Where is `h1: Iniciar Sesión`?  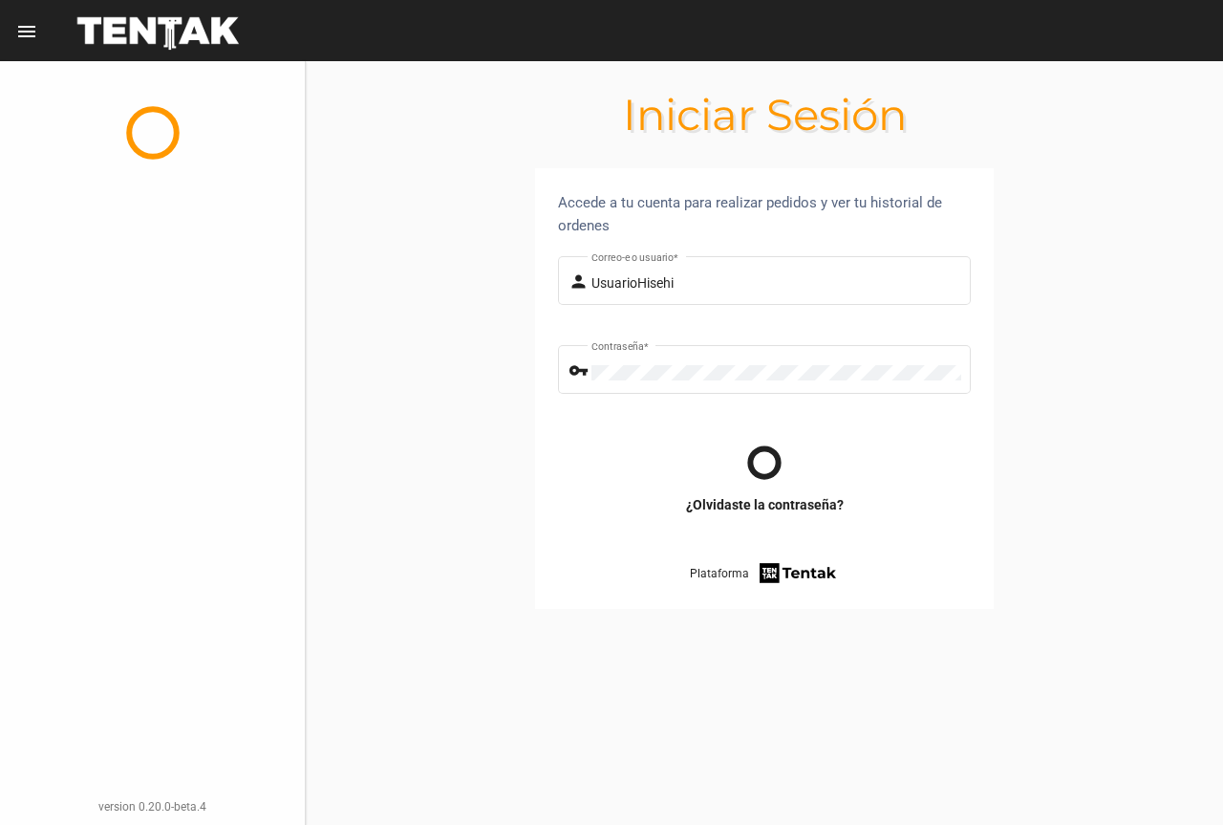
h1: Iniciar Sesión is located at coordinates (765, 115).